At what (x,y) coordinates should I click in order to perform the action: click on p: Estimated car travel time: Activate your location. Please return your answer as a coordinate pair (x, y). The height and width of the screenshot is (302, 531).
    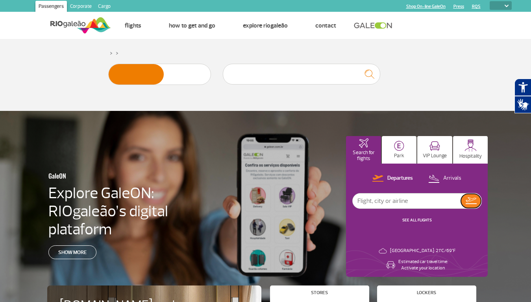
    Looking at the image, I should click on (423, 265).